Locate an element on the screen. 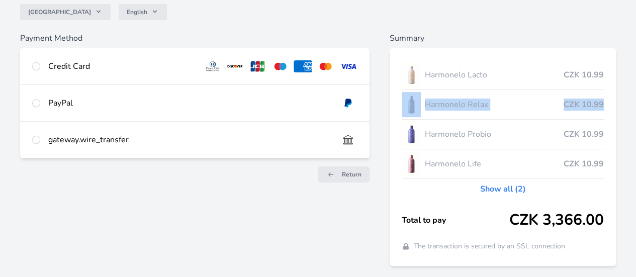 Image resolution: width=636 pixels, height=277 pixels. span: Return is located at coordinates (351, 174).